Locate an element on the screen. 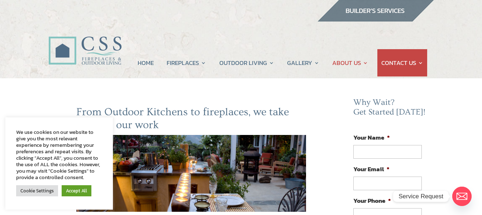 The height and width of the screenshot is (215, 482). a: builder services construction supply is located at coordinates (376, 19).